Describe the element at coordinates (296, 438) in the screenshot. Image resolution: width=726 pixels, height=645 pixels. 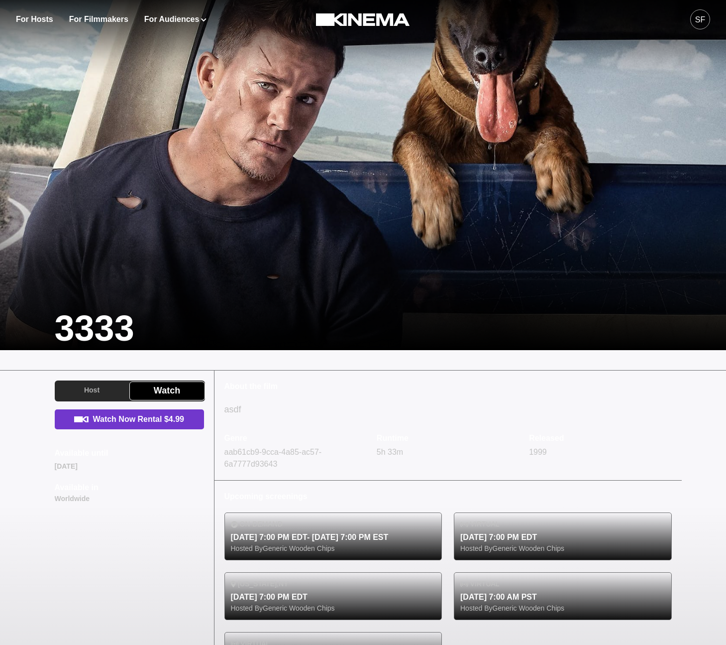
I see `p: Genre` at that location.